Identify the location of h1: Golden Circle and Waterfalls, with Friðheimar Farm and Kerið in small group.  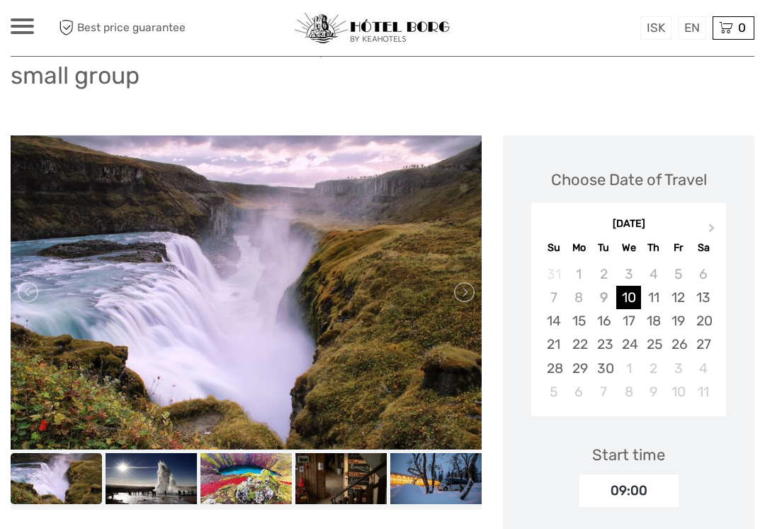
(383, 61).